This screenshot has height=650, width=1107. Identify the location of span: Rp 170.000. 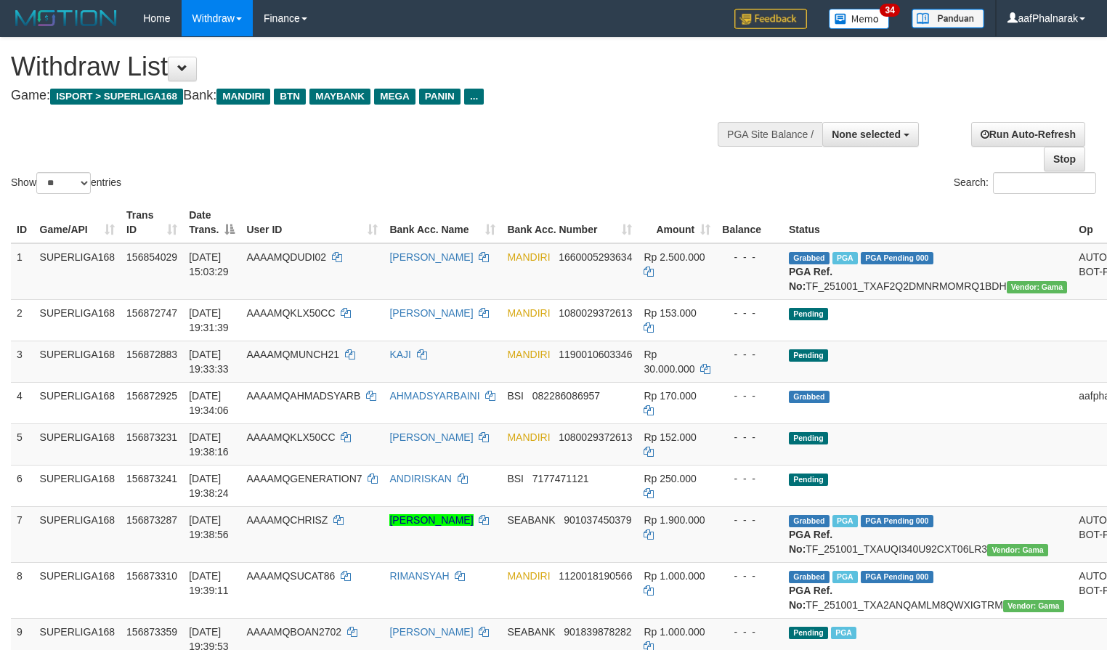
(670, 396).